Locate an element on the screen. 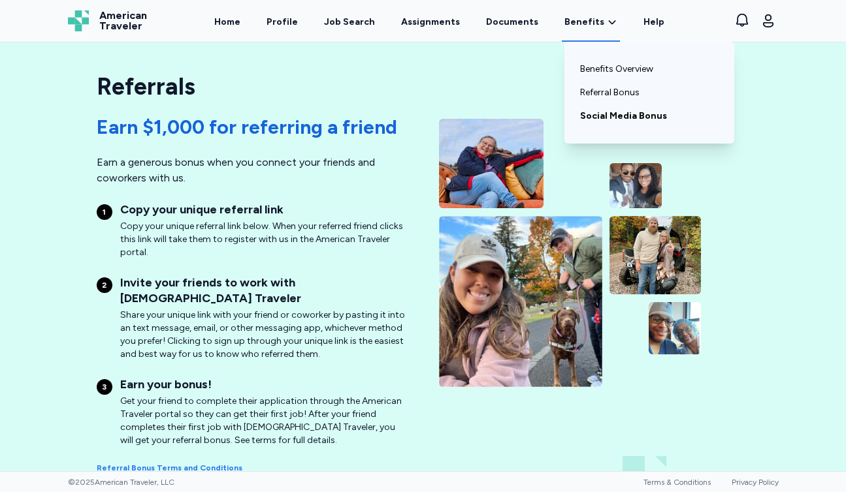 This screenshot has height=492, width=846. span: American Traveler is located at coordinates (123, 21).